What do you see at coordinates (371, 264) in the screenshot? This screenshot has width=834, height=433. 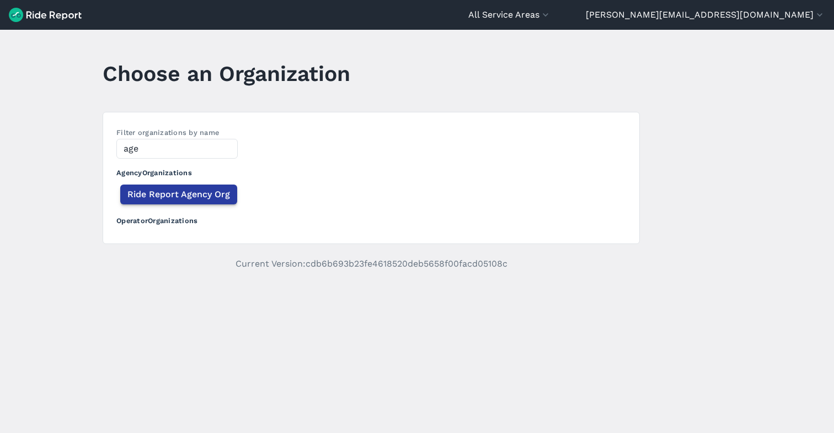 I see `p: Current Version: cdb6b693b23fe4618520deb5658f00facd05108c` at bounding box center [371, 264].